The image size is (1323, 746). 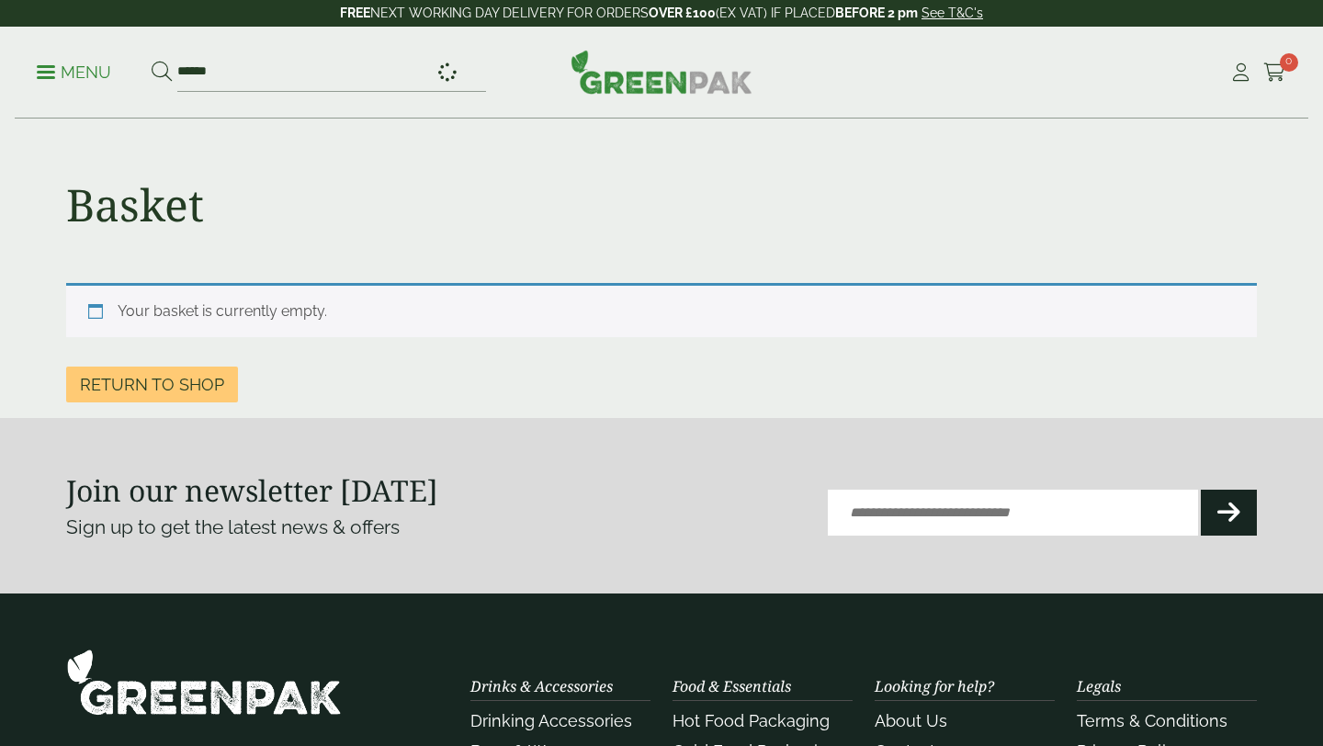 What do you see at coordinates (152, 384) in the screenshot?
I see `a: Return to shop` at bounding box center [152, 384].